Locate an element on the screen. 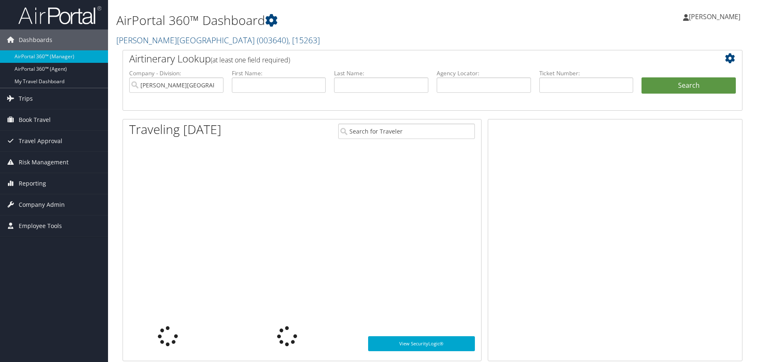 Image resolution: width=757 pixels, height=362 pixels. h1: AirPortal 360™ Dashboard is located at coordinates (327, 20).